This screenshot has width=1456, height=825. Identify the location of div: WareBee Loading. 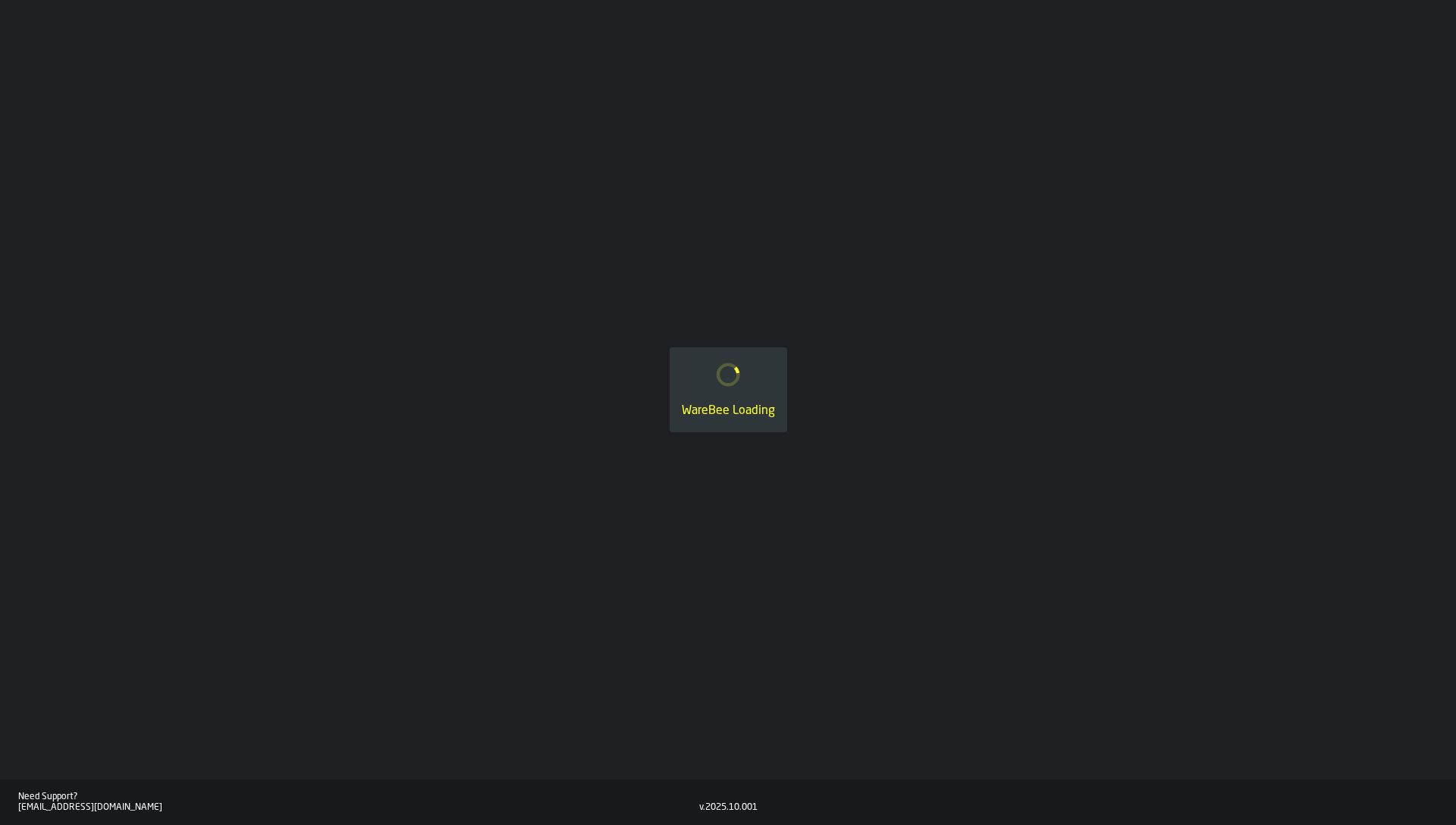
(728, 411).